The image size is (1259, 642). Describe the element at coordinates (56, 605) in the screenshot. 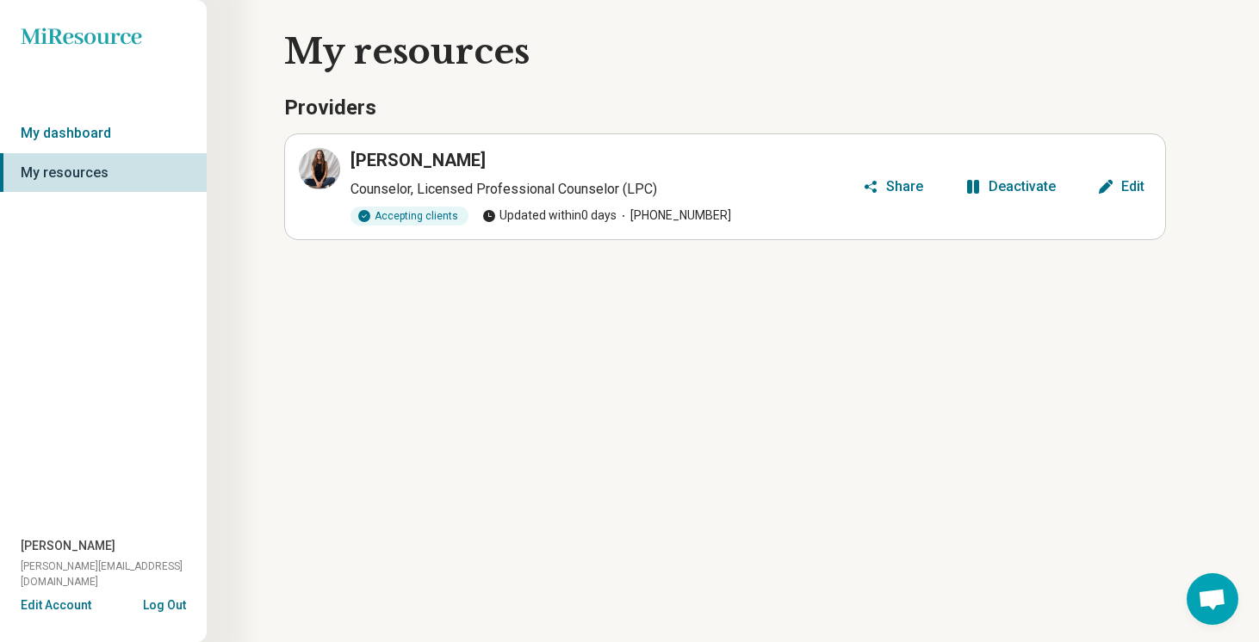

I see `button: Edit Account` at that location.